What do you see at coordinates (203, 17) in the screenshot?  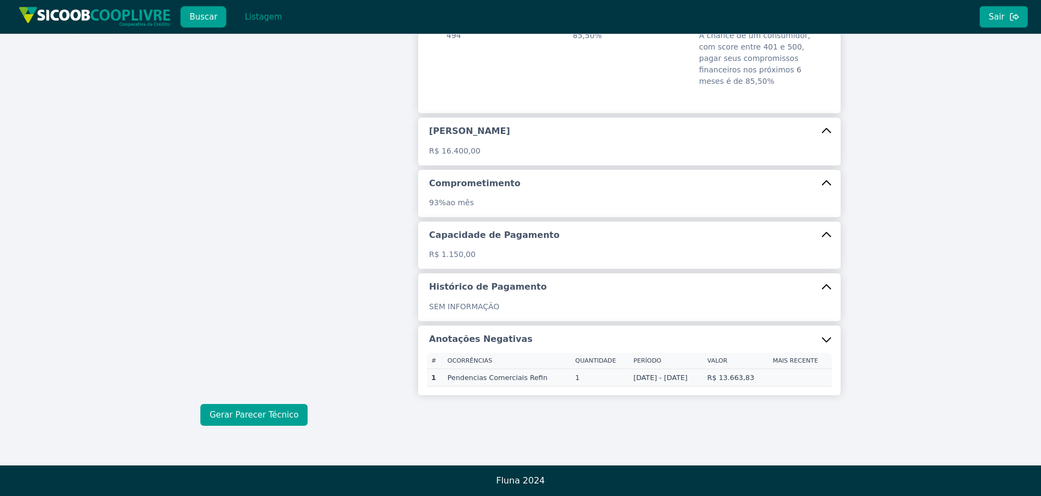 I see `button: Buscar` at bounding box center [203, 17].